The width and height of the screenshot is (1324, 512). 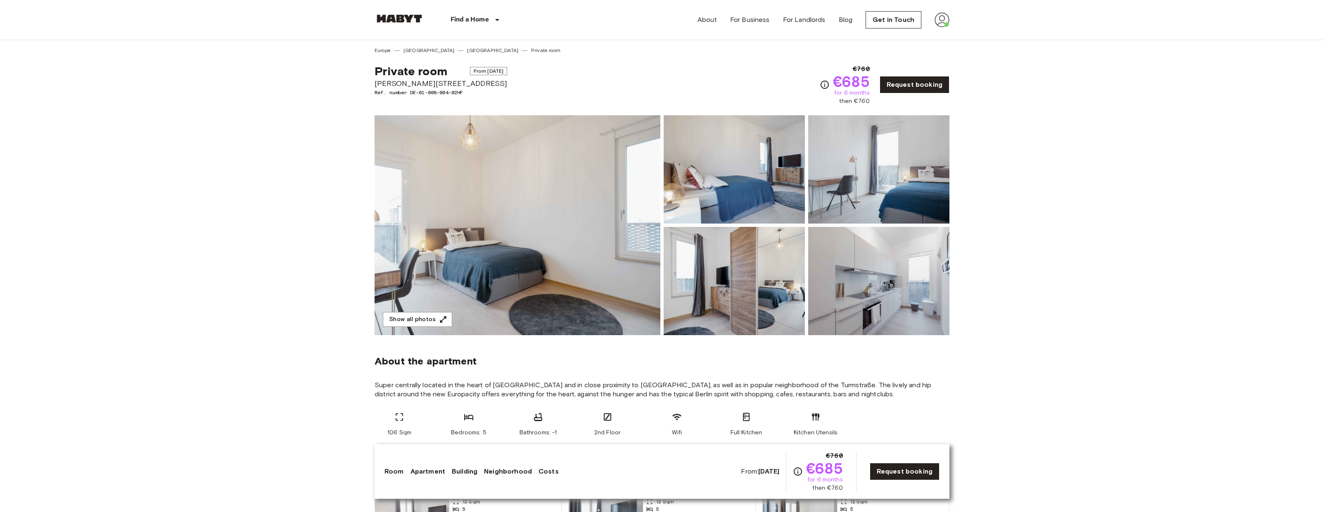 What do you see at coordinates (417, 319) in the screenshot?
I see `button: Show all photos` at bounding box center [417, 319].